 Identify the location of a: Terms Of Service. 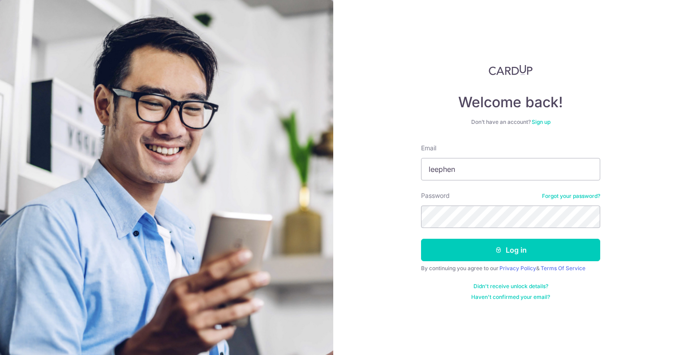
(563, 268).